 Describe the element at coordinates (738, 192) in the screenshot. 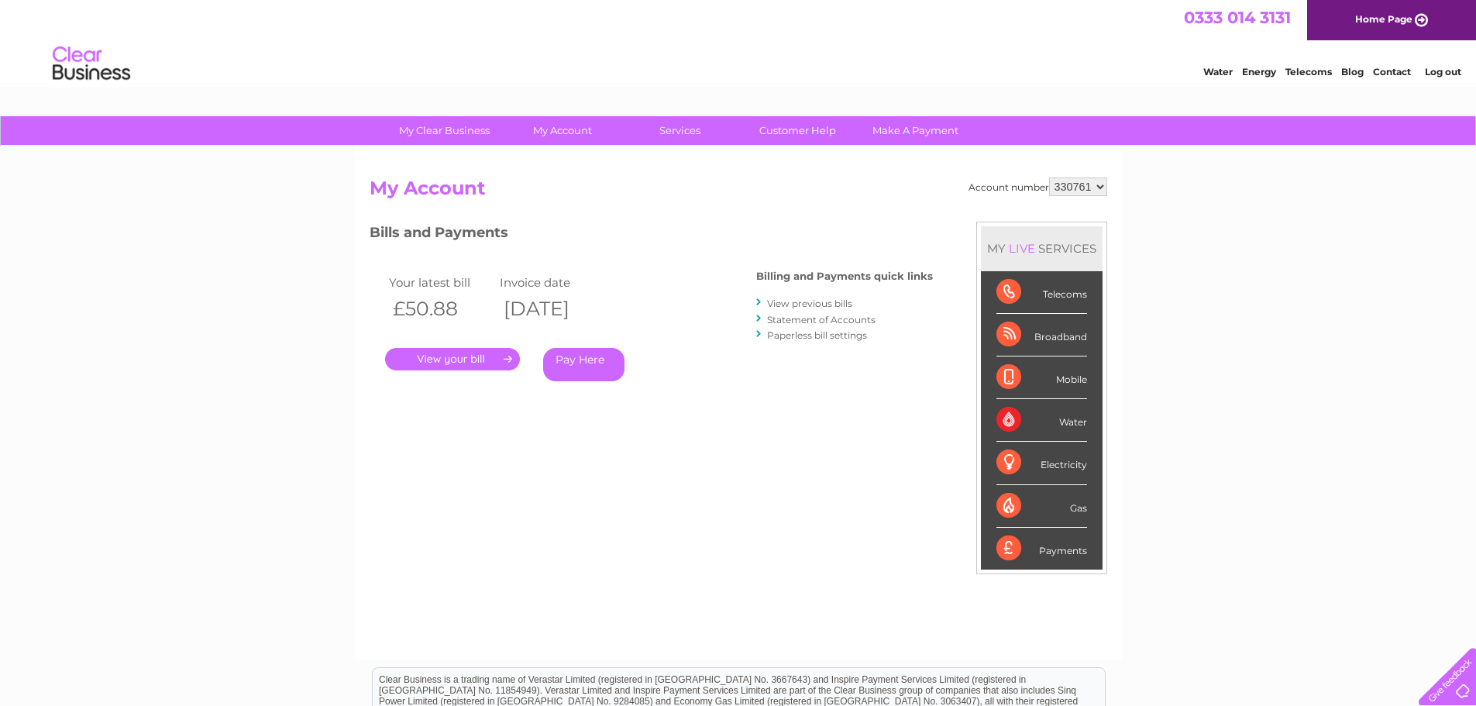

I see `h2: My Account` at that location.